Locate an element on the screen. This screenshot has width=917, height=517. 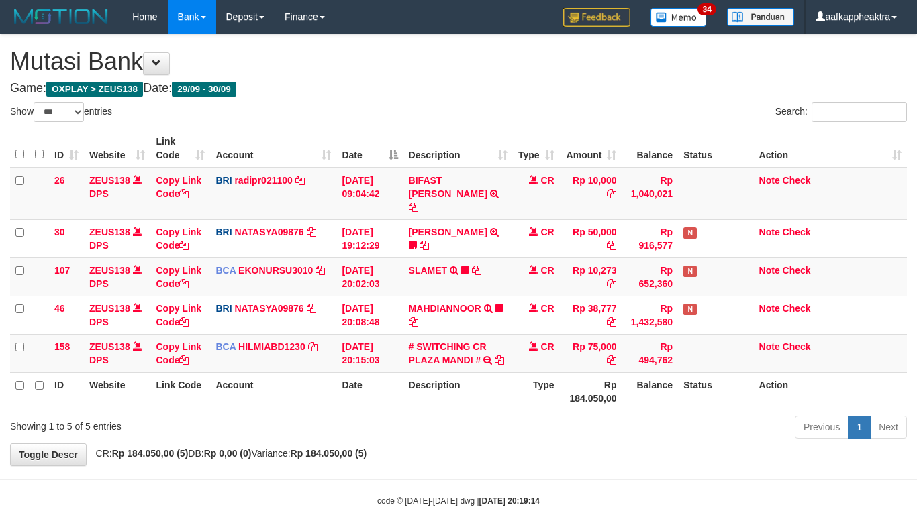
td: Rp 10,273 is located at coordinates (591, 277).